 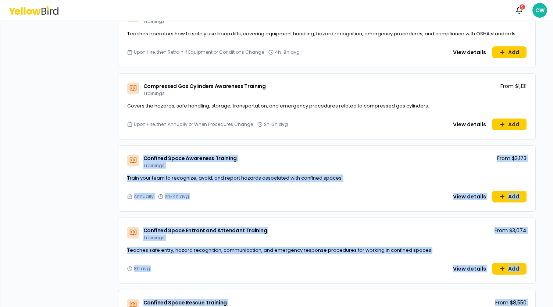 I want to click on span: Annually, so click(x=144, y=196).